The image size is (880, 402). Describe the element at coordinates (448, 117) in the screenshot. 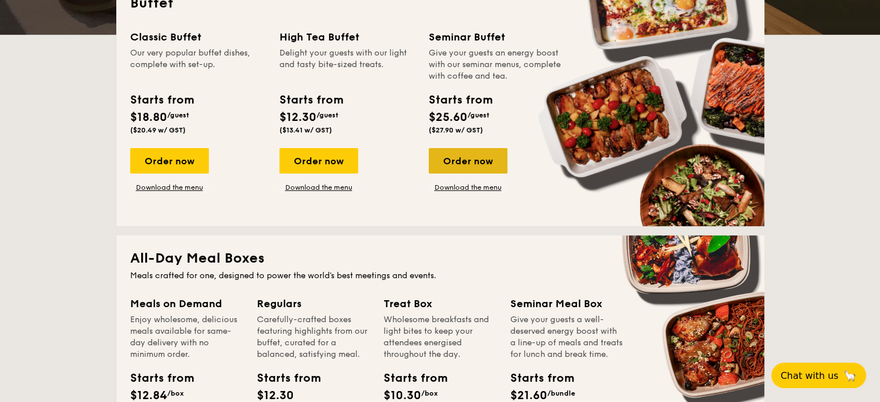

I see `span: $25.60` at that location.